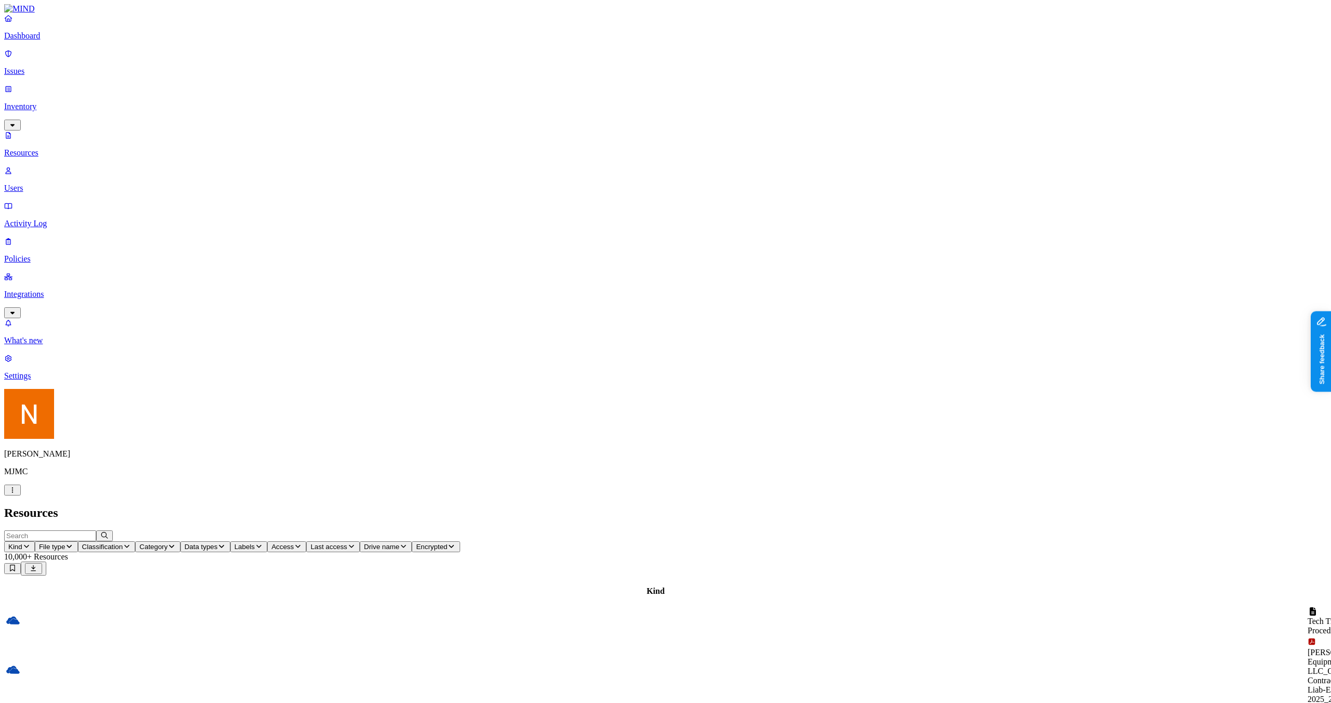 This screenshot has width=1331, height=703. What do you see at coordinates (666, 341) in the screenshot?
I see `p: What's new` at bounding box center [666, 341].